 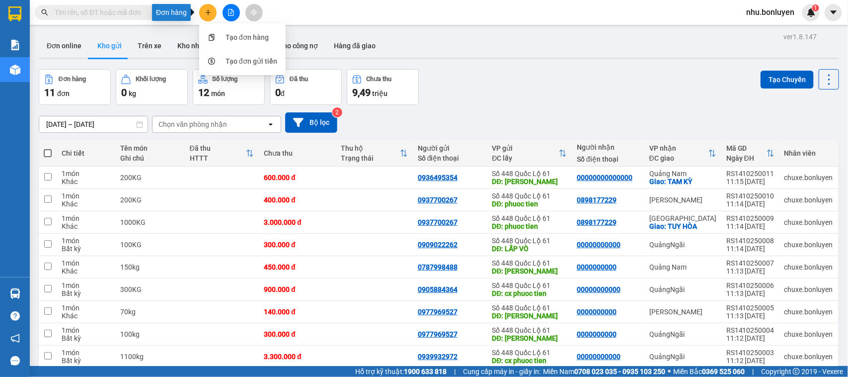 What do you see at coordinates (770, 12) in the screenshot?
I see `span: nhu.bonluyen` at bounding box center [770, 12].